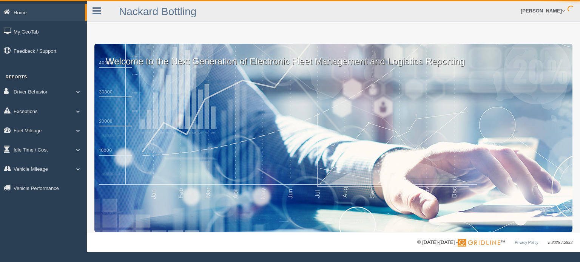 Image resolution: width=580 pixels, height=262 pixels. What do you see at coordinates (479, 243) in the screenshot?
I see `img: Gridline` at bounding box center [479, 243].